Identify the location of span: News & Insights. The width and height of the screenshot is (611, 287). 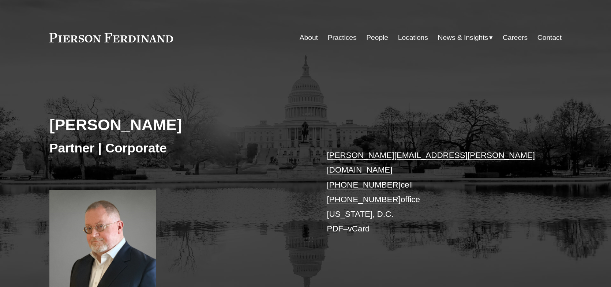
(463, 38).